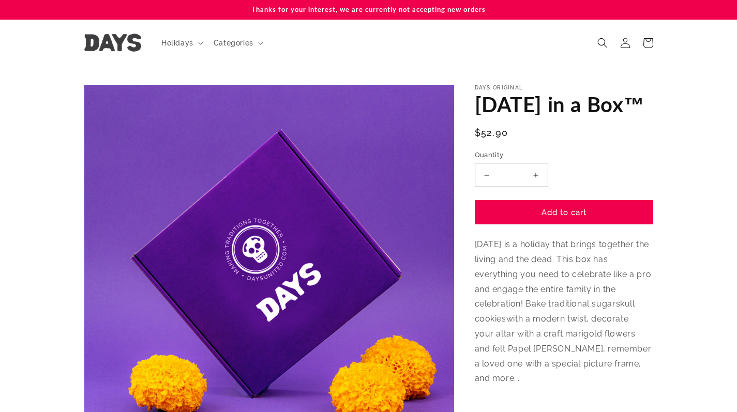  Describe the element at coordinates (564, 155) in the screenshot. I see `label: Quantity` at that location.